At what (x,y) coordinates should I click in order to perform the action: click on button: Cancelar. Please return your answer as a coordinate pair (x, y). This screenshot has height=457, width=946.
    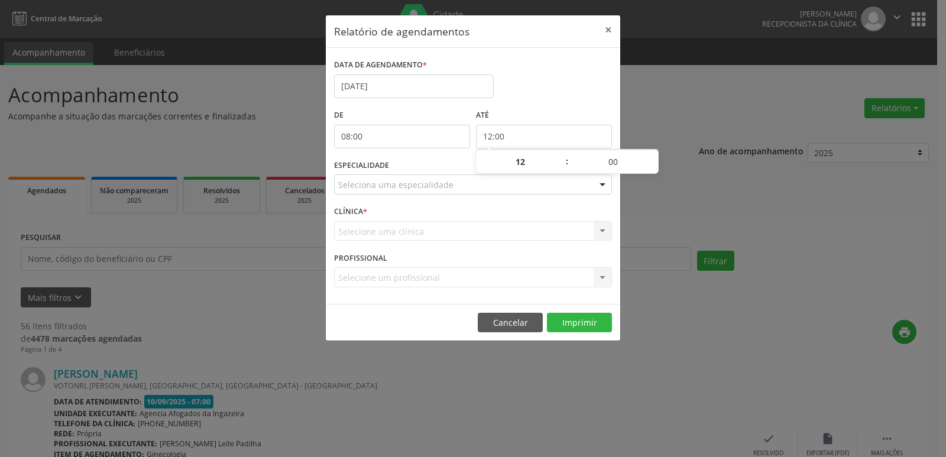
    Looking at the image, I should click on (510, 323).